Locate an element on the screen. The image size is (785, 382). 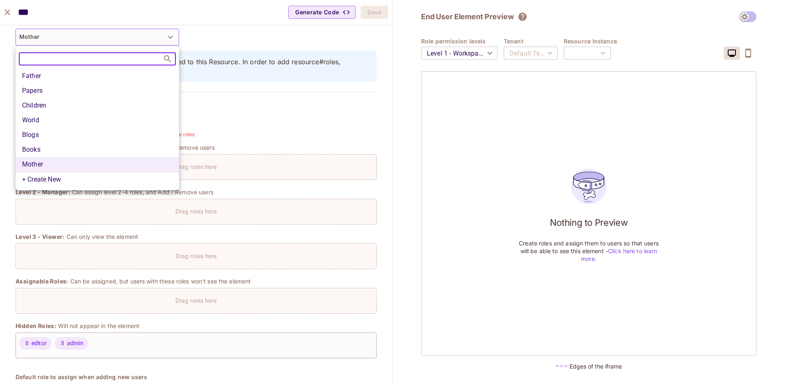
li: World is located at coordinates (97, 120).